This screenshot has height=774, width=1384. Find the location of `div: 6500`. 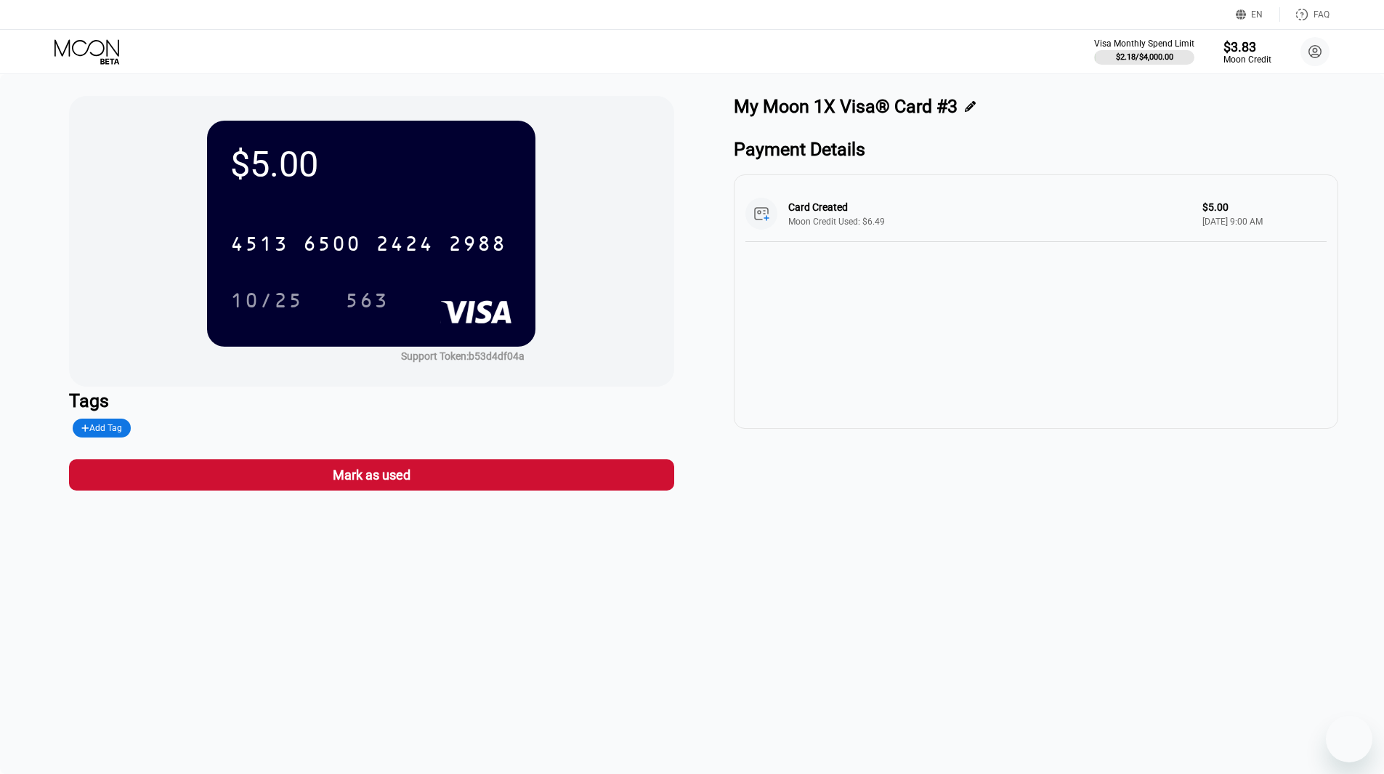

div: 6500 is located at coordinates (332, 246).